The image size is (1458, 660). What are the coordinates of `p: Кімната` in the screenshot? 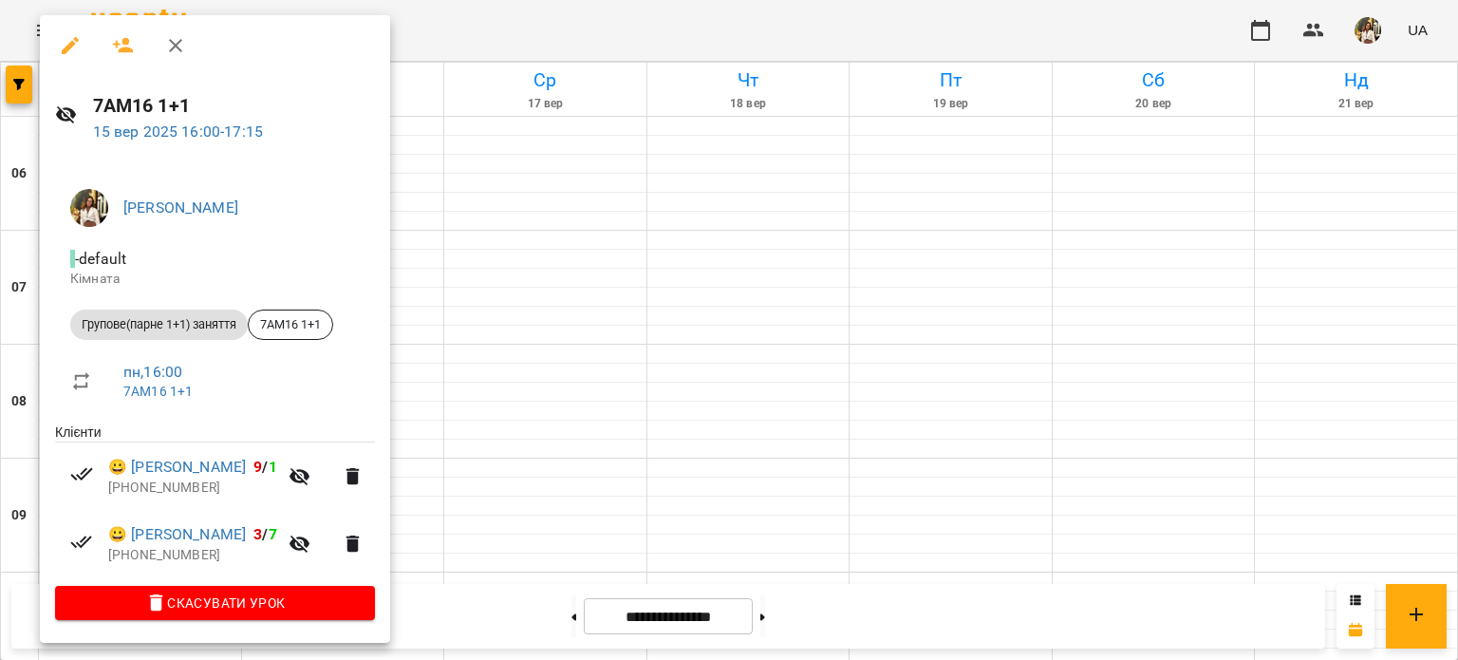 It's located at (215, 279).